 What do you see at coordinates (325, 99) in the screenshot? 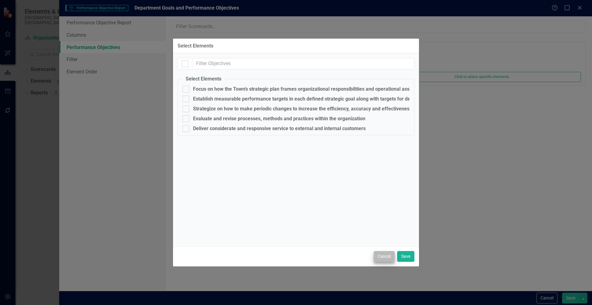
I see `div: Establish measurable performance targets in each defined strategic goal along with targets for de...` at bounding box center [325, 99].